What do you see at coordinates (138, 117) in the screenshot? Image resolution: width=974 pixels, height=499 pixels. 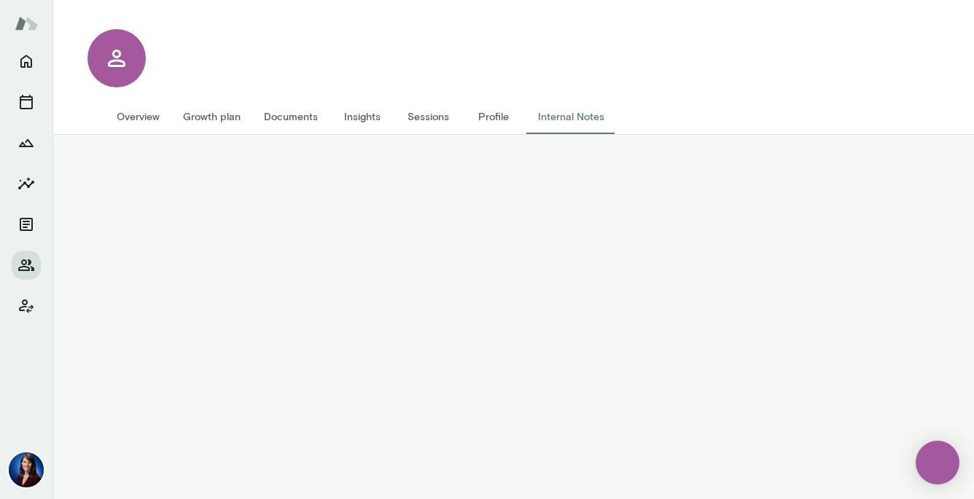 I see `button: Overview` at bounding box center [138, 117].